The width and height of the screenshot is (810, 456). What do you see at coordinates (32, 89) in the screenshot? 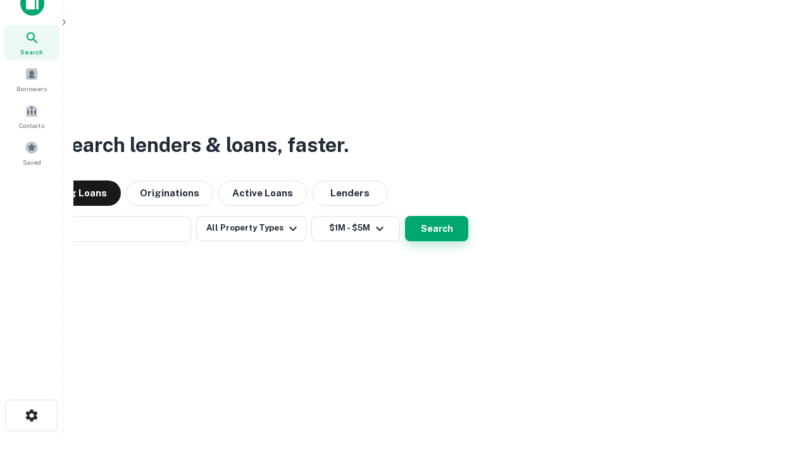
I see `span: Borrowers` at bounding box center [32, 89].